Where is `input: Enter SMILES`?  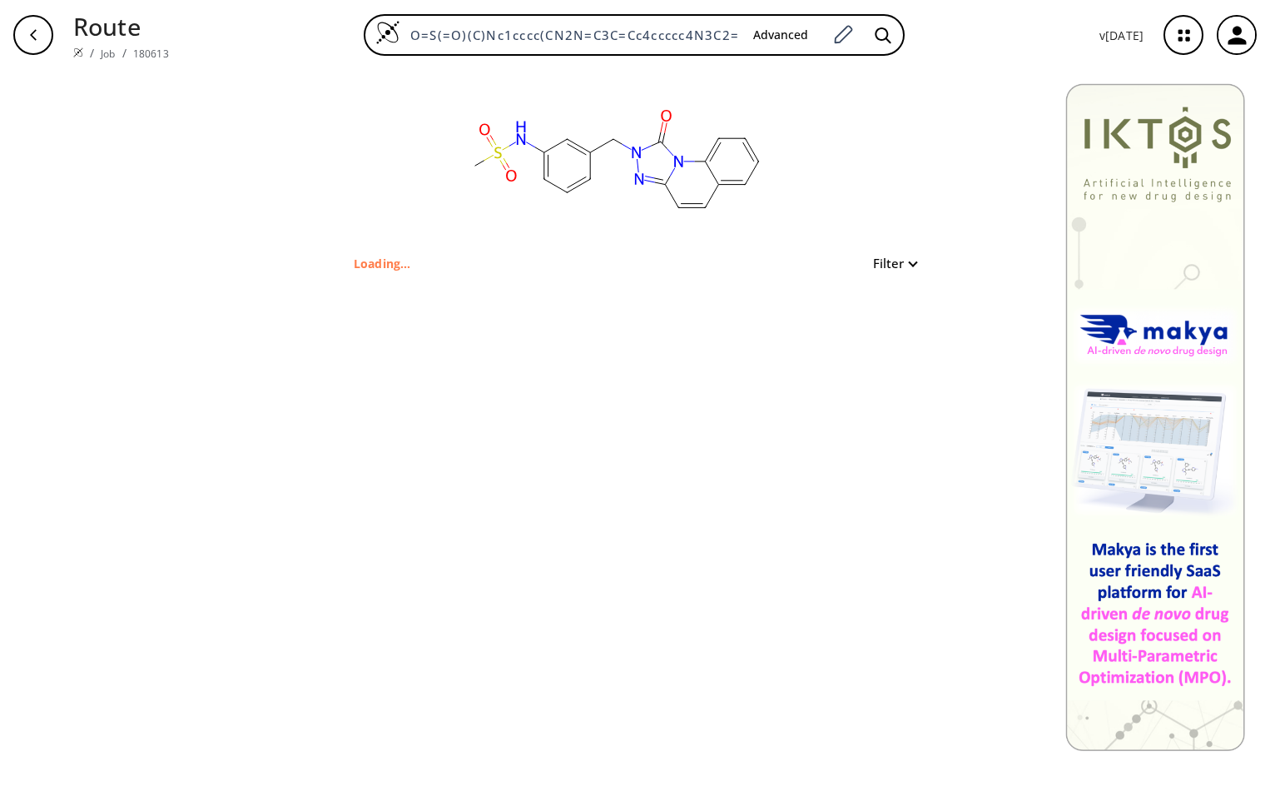 input: Enter SMILES is located at coordinates (570, 35).